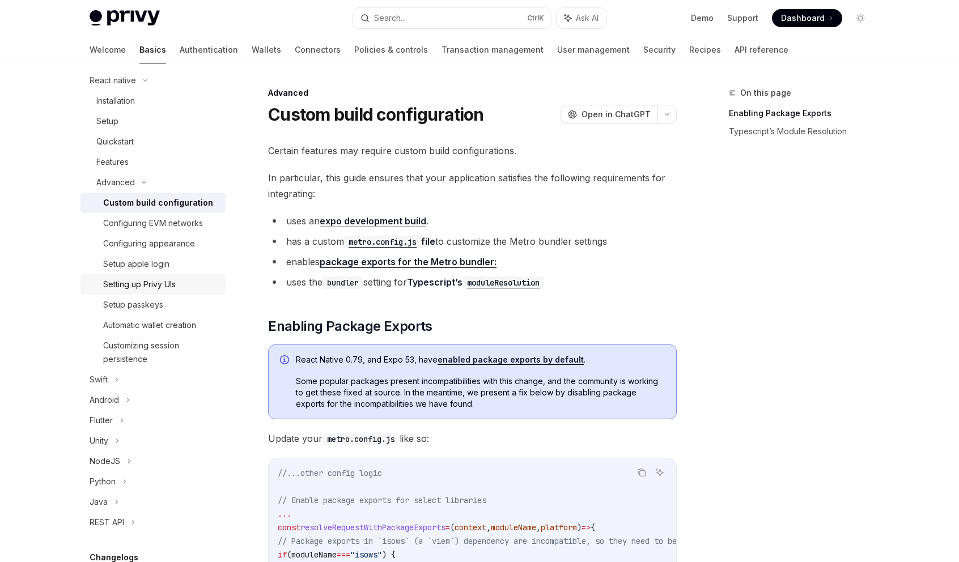 This screenshot has height=562, width=959. I want to click on span: Some popular packages present incompatibilities with this change, and the community is working to..., so click(480, 393).